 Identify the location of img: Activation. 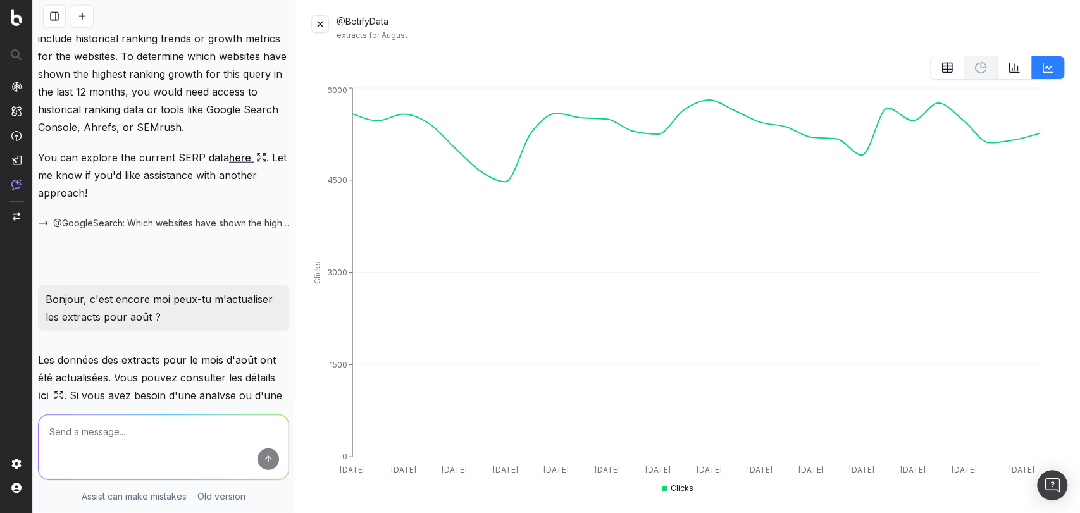
(16, 135).